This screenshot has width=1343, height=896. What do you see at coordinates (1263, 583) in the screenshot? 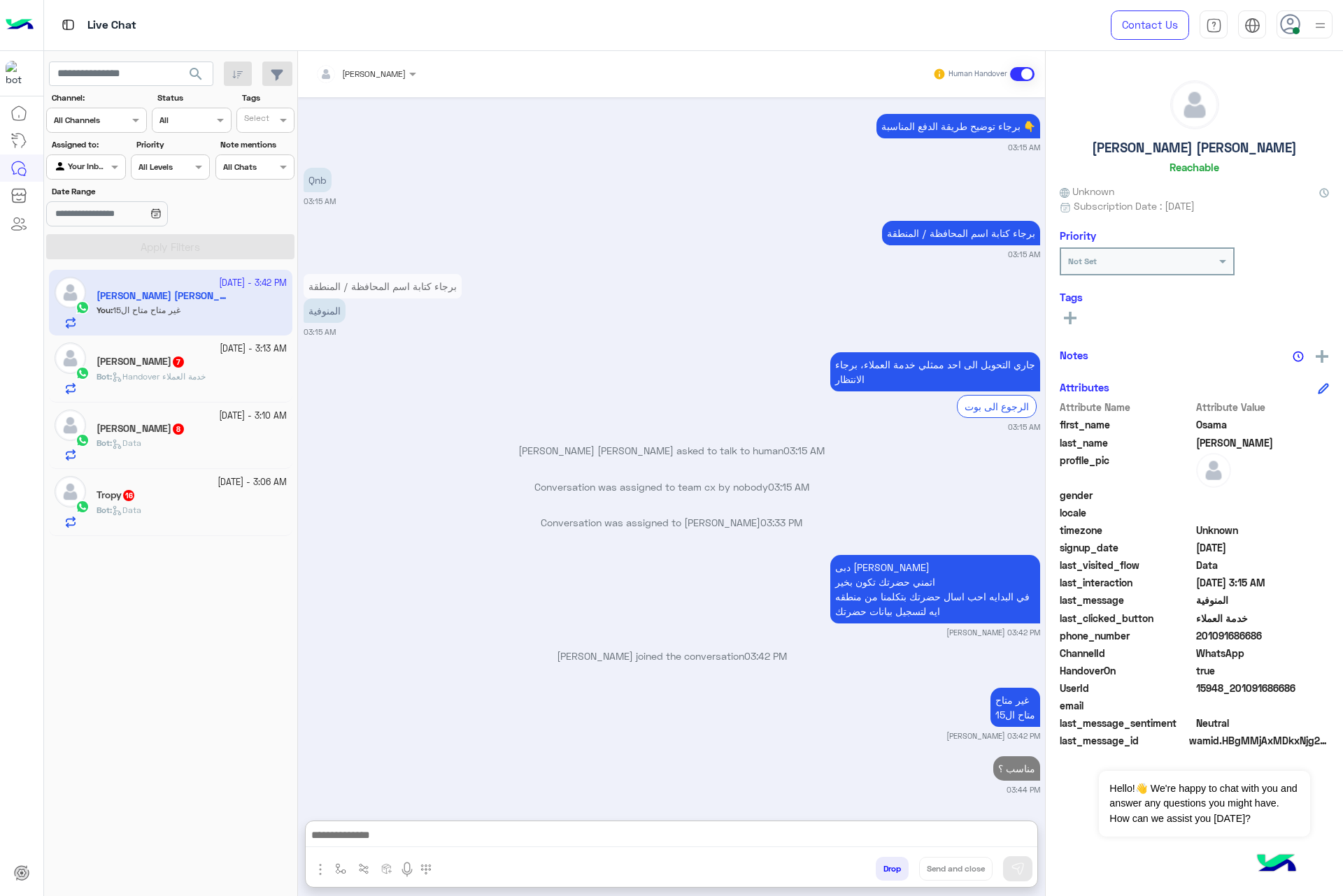
I see `span: 2025-09-26T00:15:55.28Z` at bounding box center [1263, 583].